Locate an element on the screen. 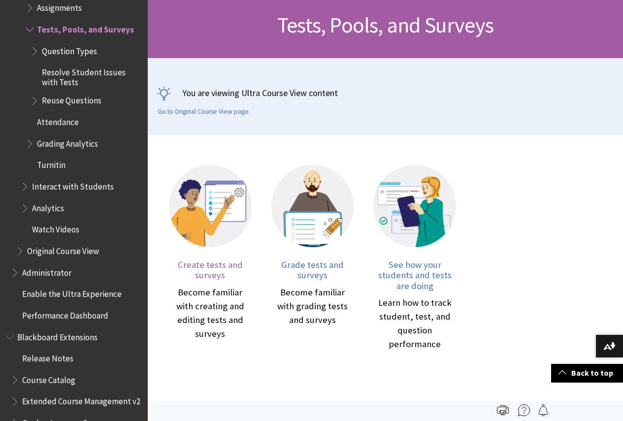 Image resolution: width=623 pixels, height=421 pixels. a: Back to top is located at coordinates (587, 373).